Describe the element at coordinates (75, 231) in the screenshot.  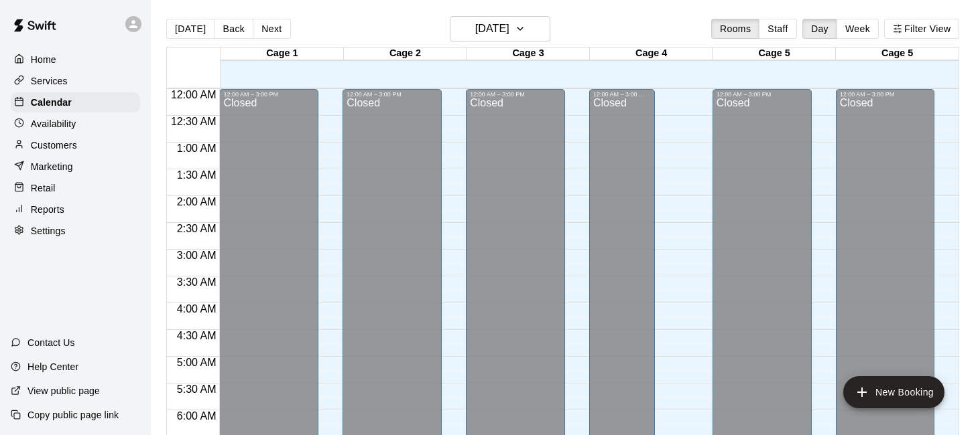
I see `div: Settings` at that location.